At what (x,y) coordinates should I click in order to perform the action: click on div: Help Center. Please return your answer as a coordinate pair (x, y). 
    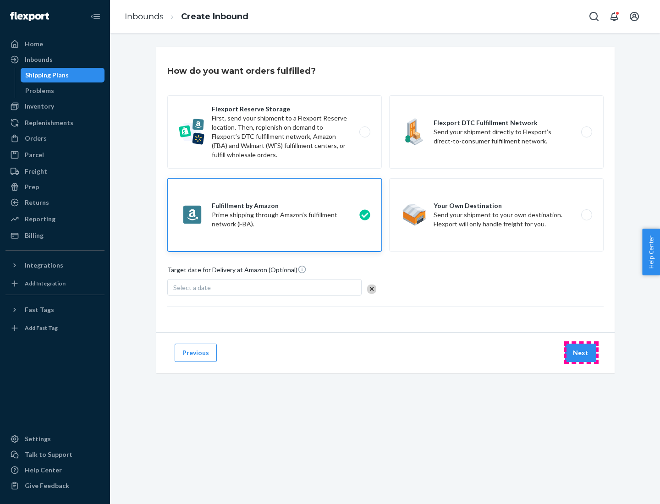
    Looking at the image, I should click on (43, 470).